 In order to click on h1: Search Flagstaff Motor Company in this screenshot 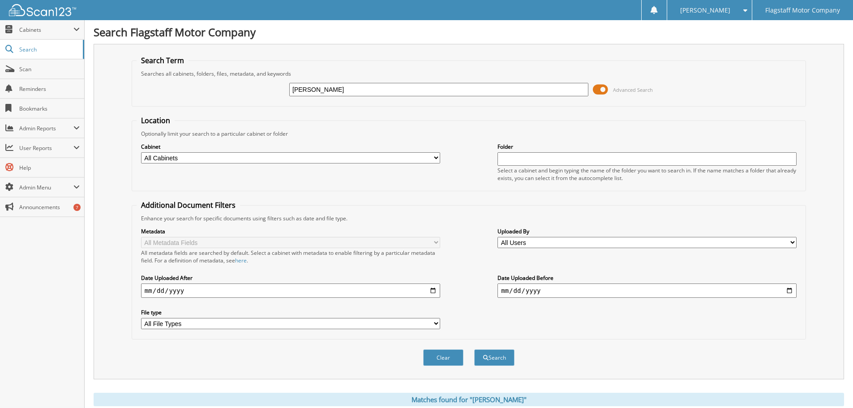, I will do `click(469, 32)`.